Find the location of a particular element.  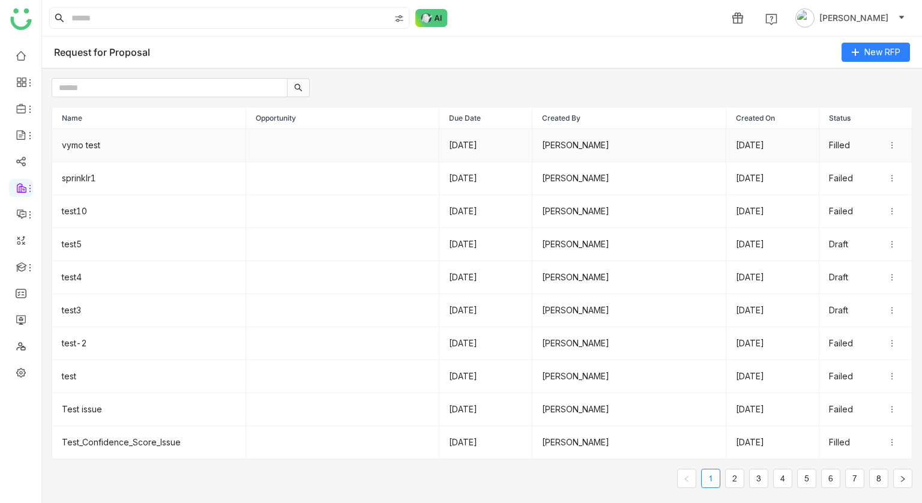

td: test10 is located at coordinates (149, 211).